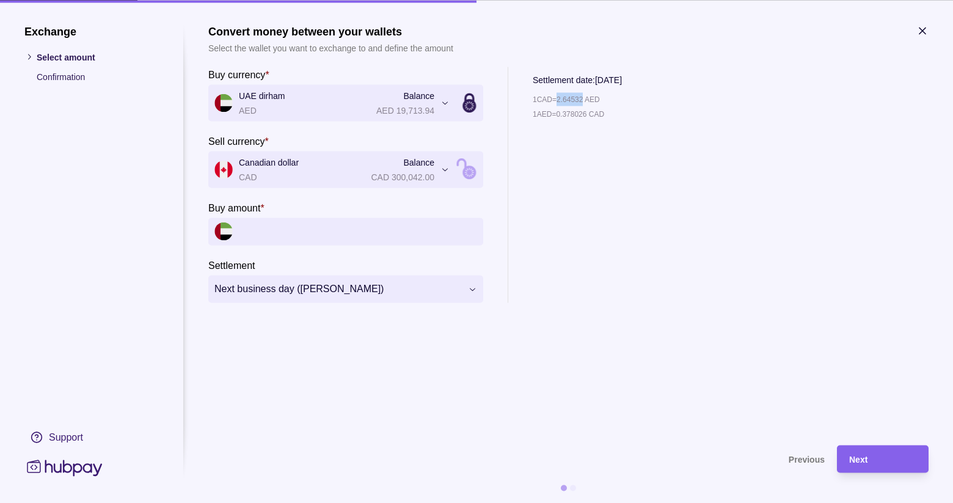 Image resolution: width=953 pixels, height=503 pixels. What do you see at coordinates (516, 458) in the screenshot?
I see `button: Previous` at bounding box center [516, 458].